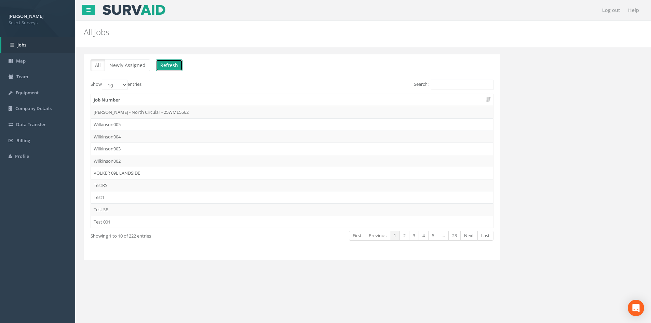 The width and height of the screenshot is (651, 323). I want to click on a: 2, so click(404, 236).